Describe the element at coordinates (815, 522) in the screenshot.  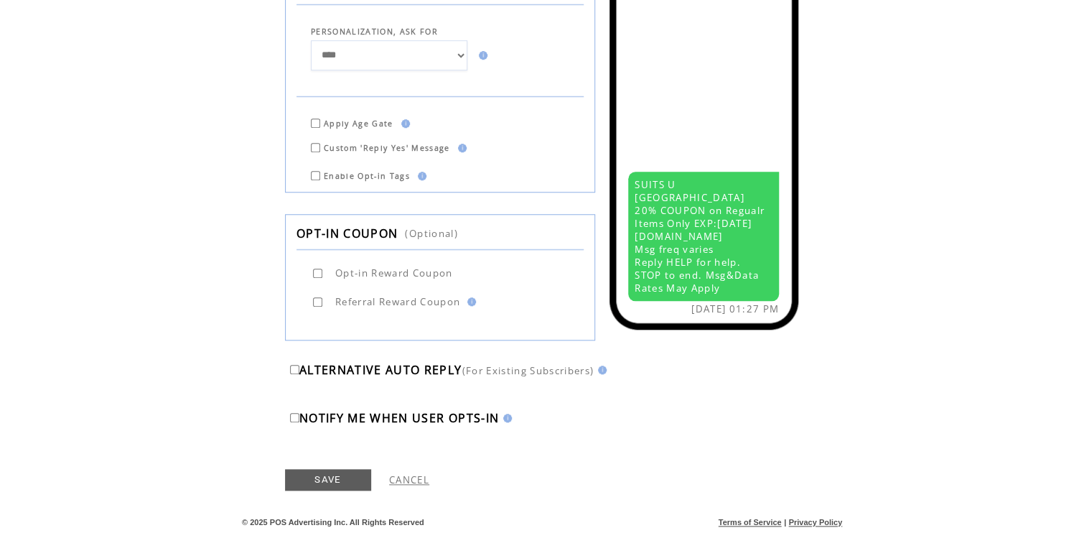
I see `a: Privacy Policy` at that location.